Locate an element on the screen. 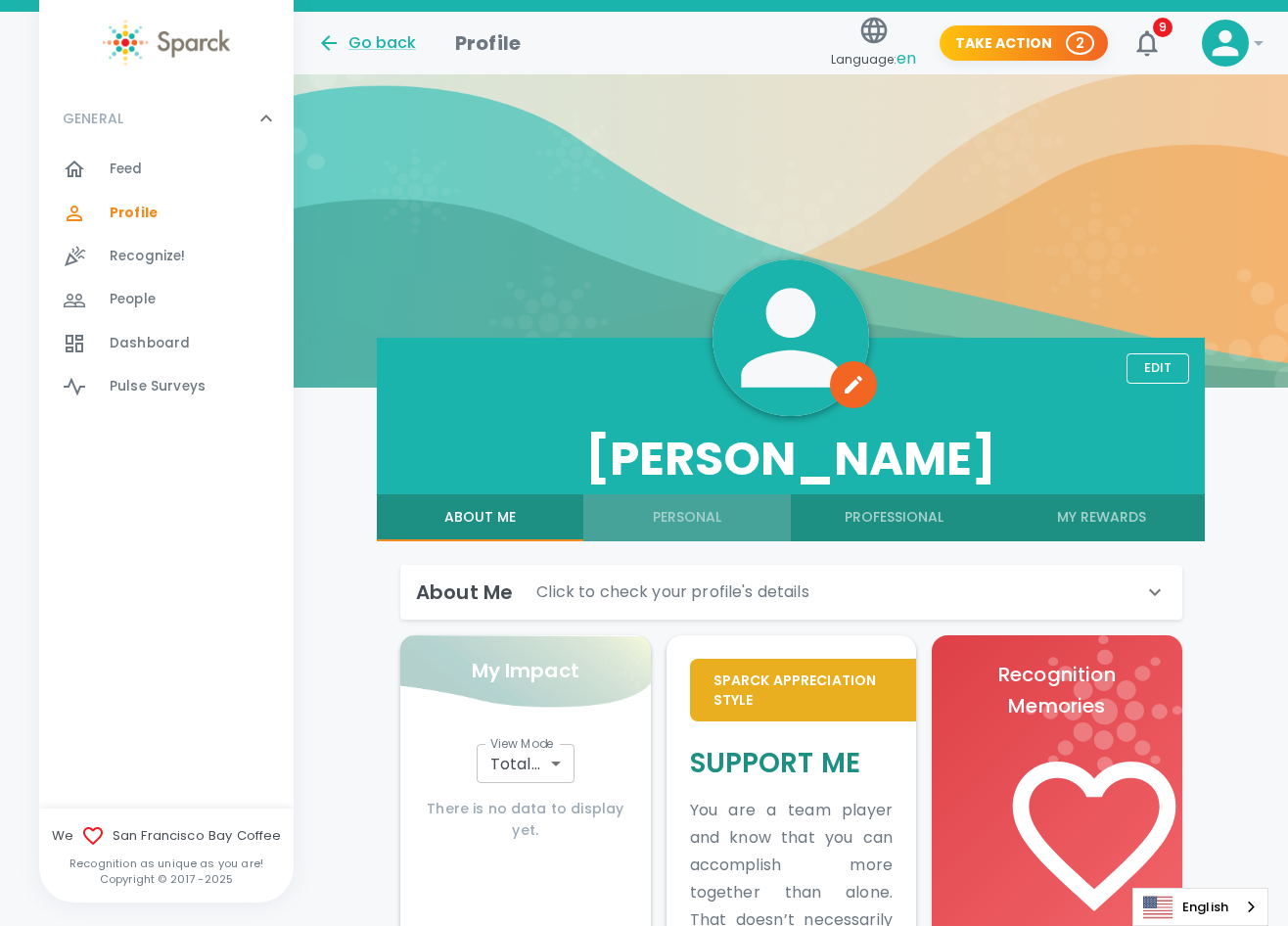 The width and height of the screenshot is (1288, 926). a: Dashboard is located at coordinates (166, 343).